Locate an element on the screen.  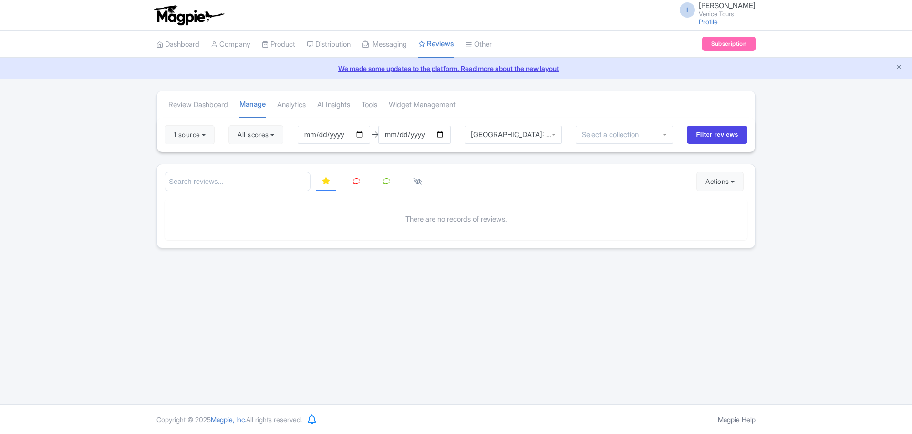
button: All scores is located at coordinates (256, 135).